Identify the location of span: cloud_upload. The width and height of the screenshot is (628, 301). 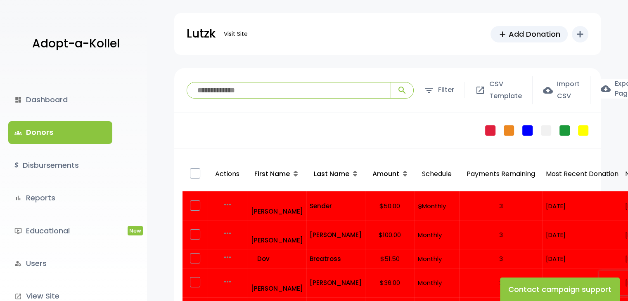
(548, 90).